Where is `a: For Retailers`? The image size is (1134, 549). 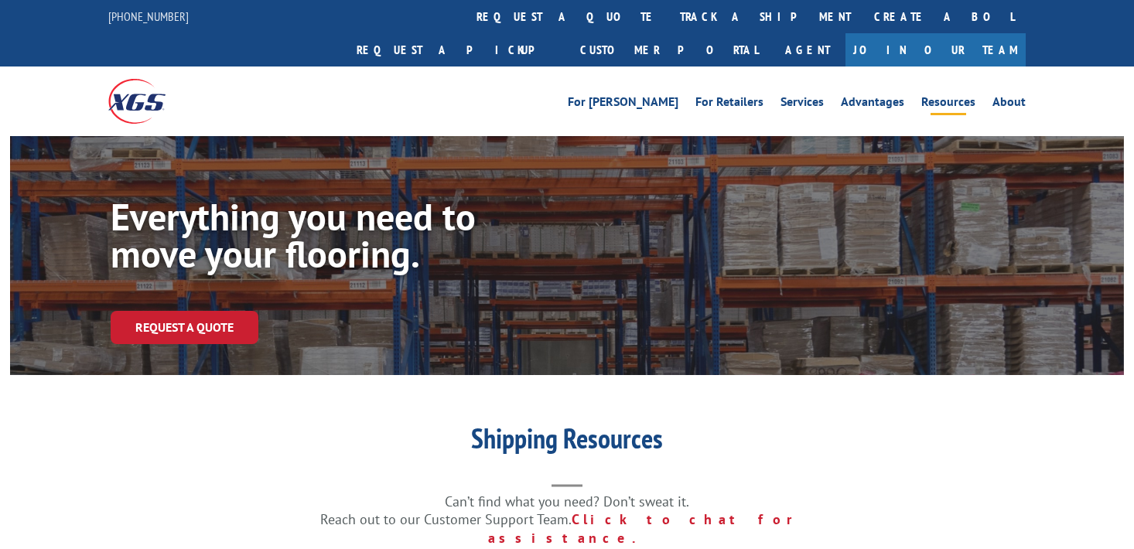 a: For Retailers is located at coordinates (730, 104).